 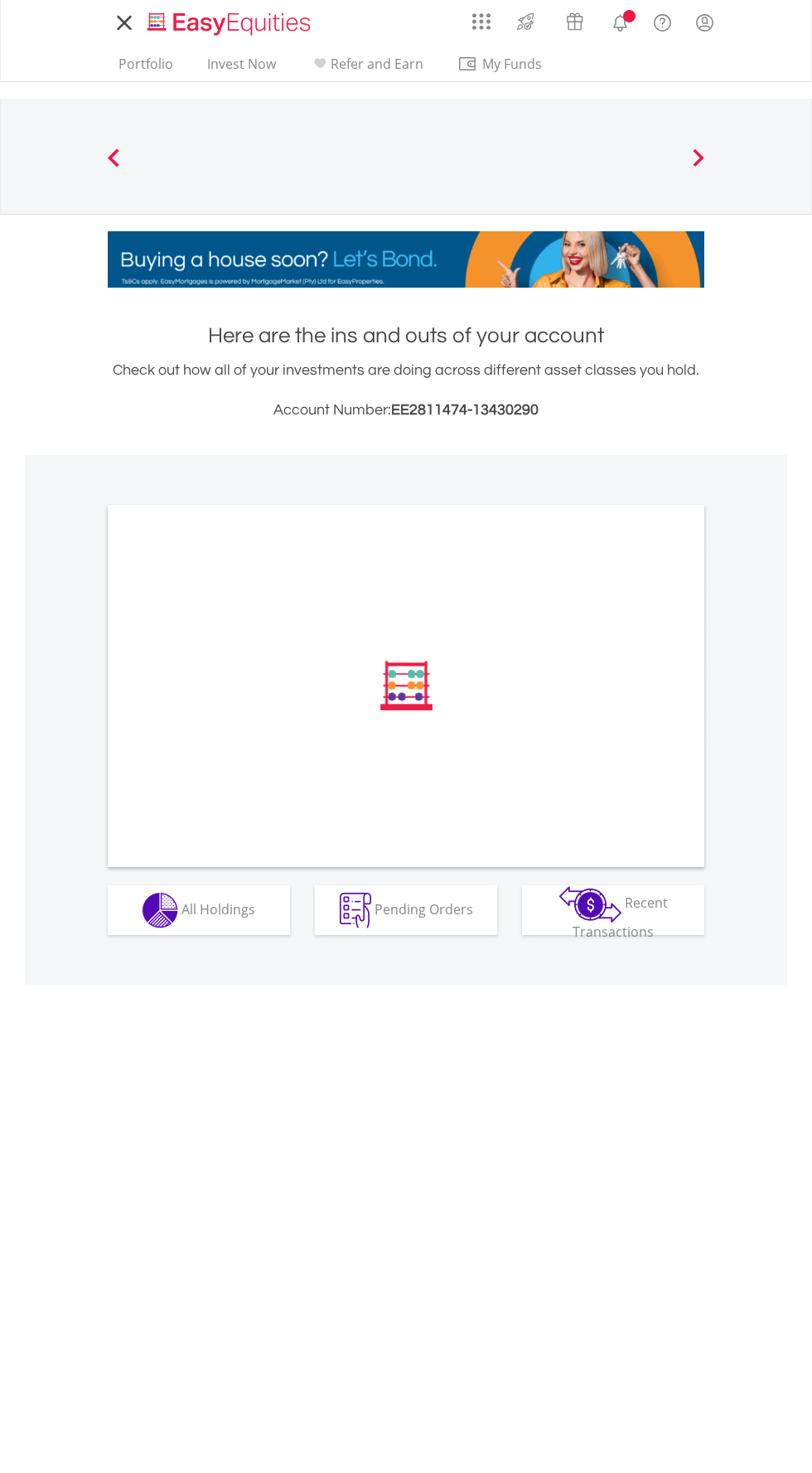 I want to click on button: All Holdings, so click(x=199, y=910).